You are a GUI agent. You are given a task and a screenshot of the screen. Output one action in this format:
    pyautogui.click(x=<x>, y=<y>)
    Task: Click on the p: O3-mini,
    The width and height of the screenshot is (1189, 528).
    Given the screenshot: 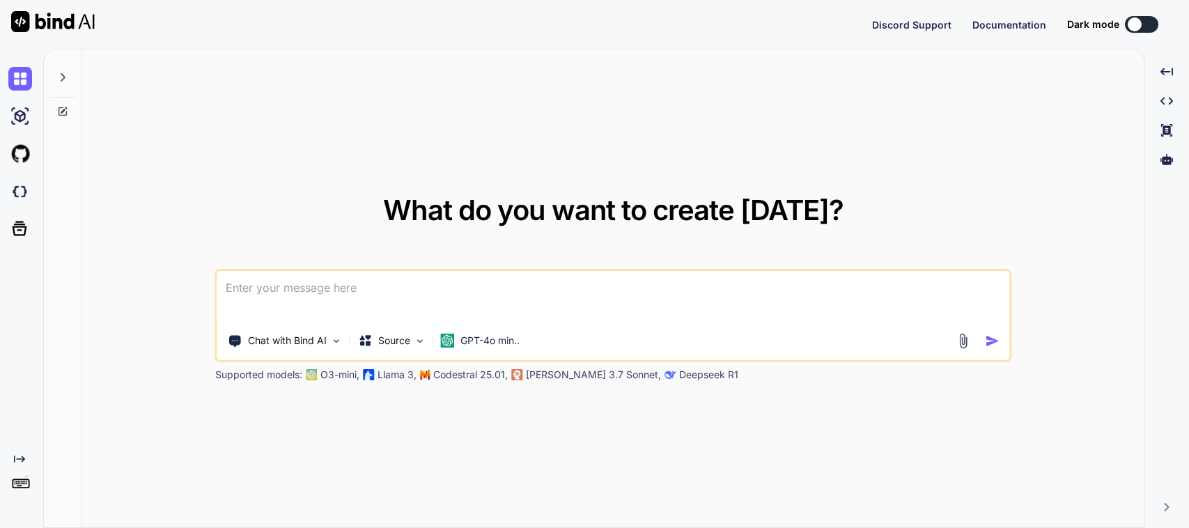 What is the action you would take?
    pyautogui.click(x=340, y=375)
    